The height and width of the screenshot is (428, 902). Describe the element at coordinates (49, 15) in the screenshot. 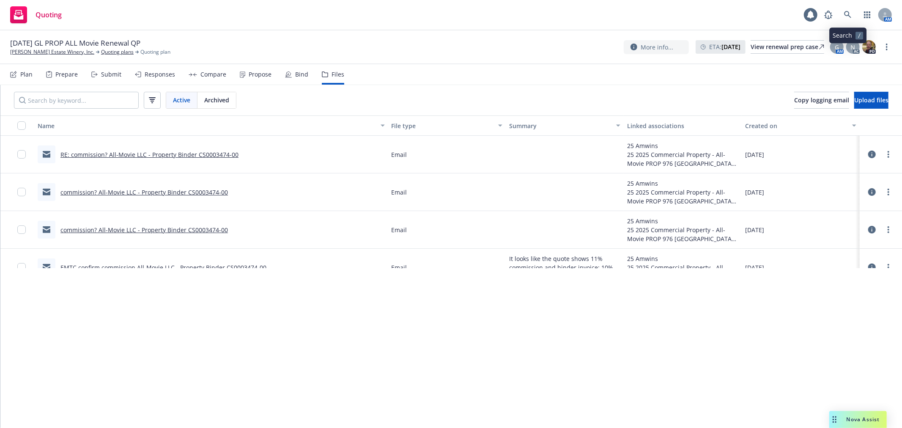

I see `span: Quoting` at that location.